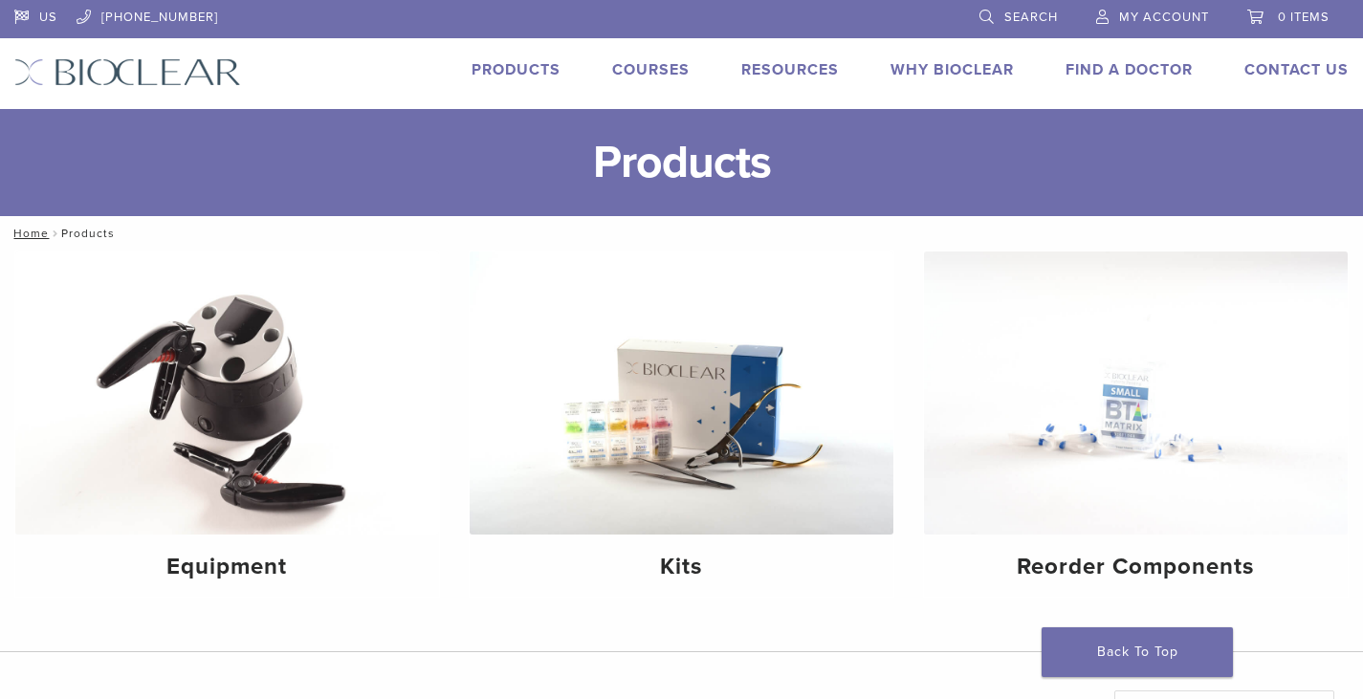 The height and width of the screenshot is (699, 1363). Describe the element at coordinates (650, 70) in the screenshot. I see `a: Courses` at that location.